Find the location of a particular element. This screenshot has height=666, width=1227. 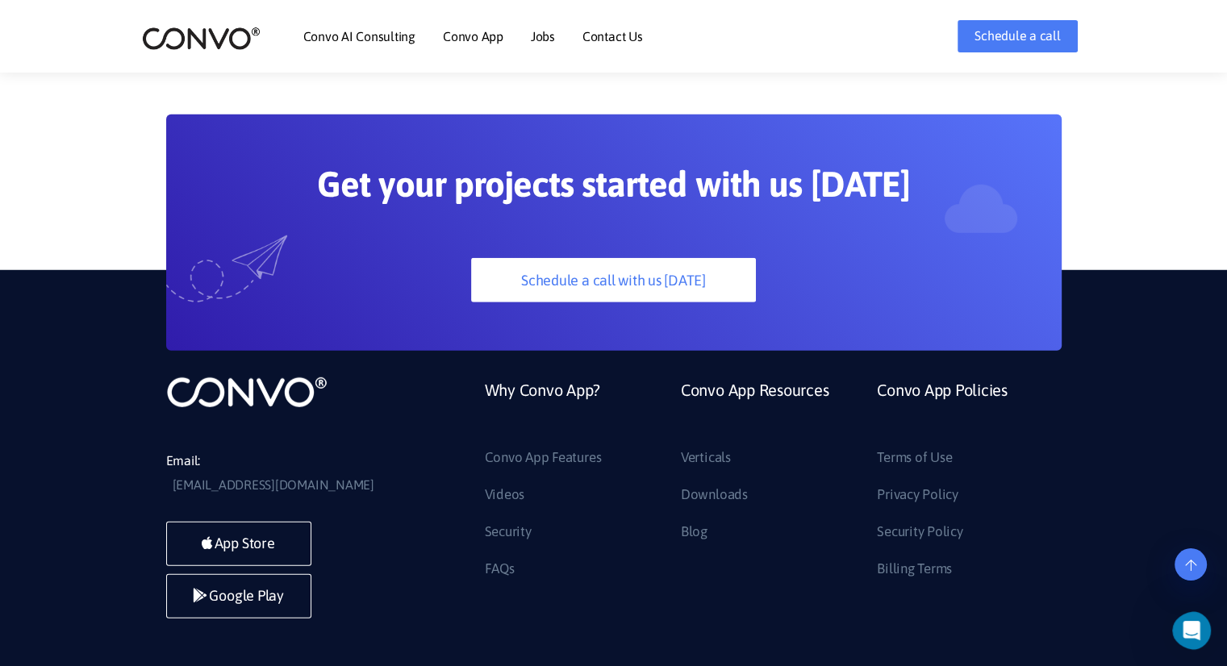

a: FAQs is located at coordinates (499, 570).